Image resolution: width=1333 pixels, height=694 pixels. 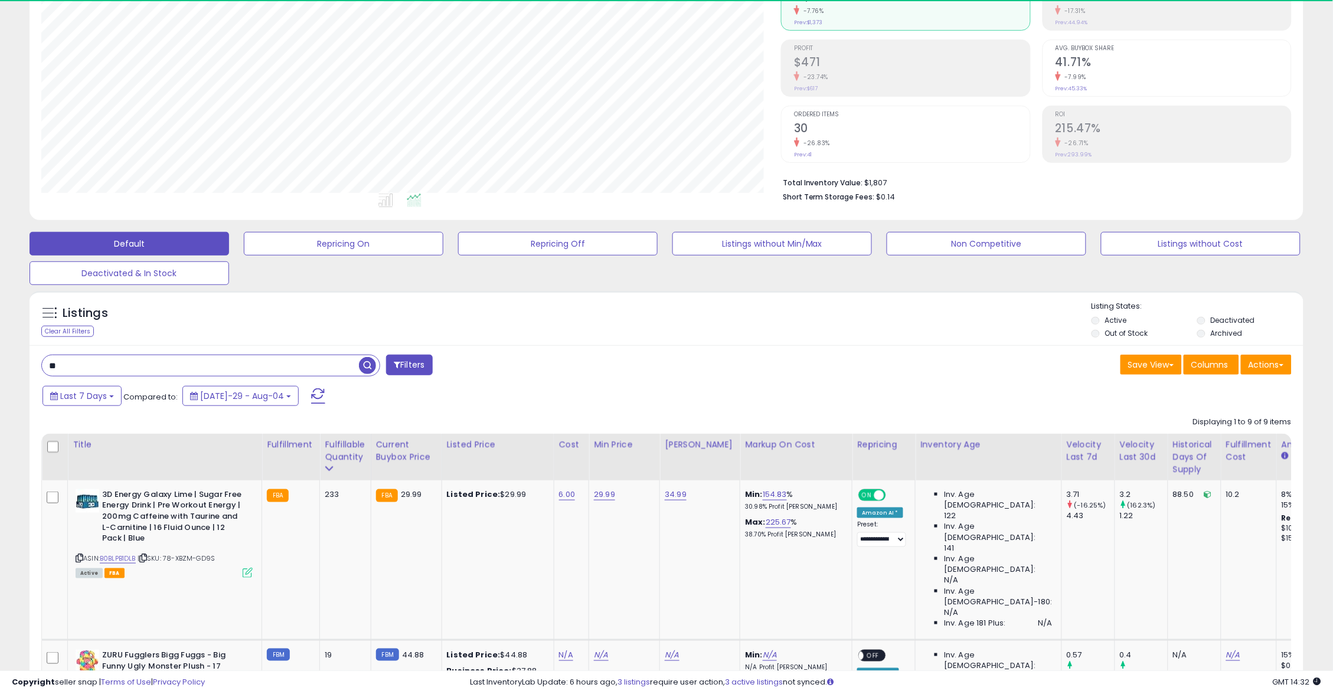 I want to click on span: Ordered Items, so click(x=912, y=114).